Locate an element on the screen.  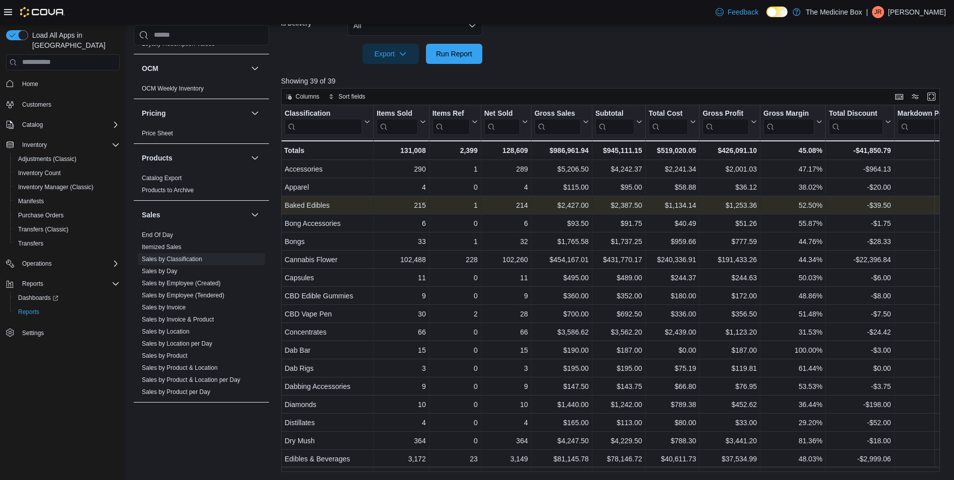
div: $1,253.36 is located at coordinates (729, 205).